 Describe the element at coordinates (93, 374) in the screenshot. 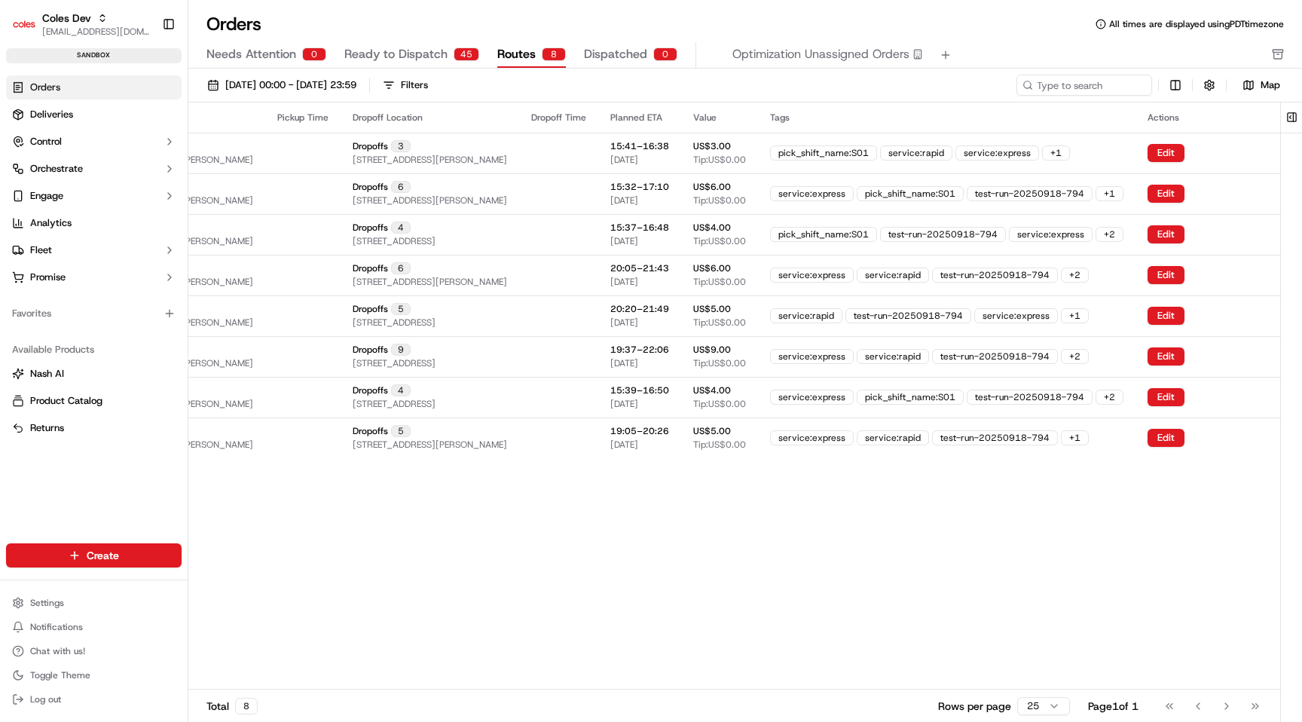

I see `button: Nash AI` at that location.